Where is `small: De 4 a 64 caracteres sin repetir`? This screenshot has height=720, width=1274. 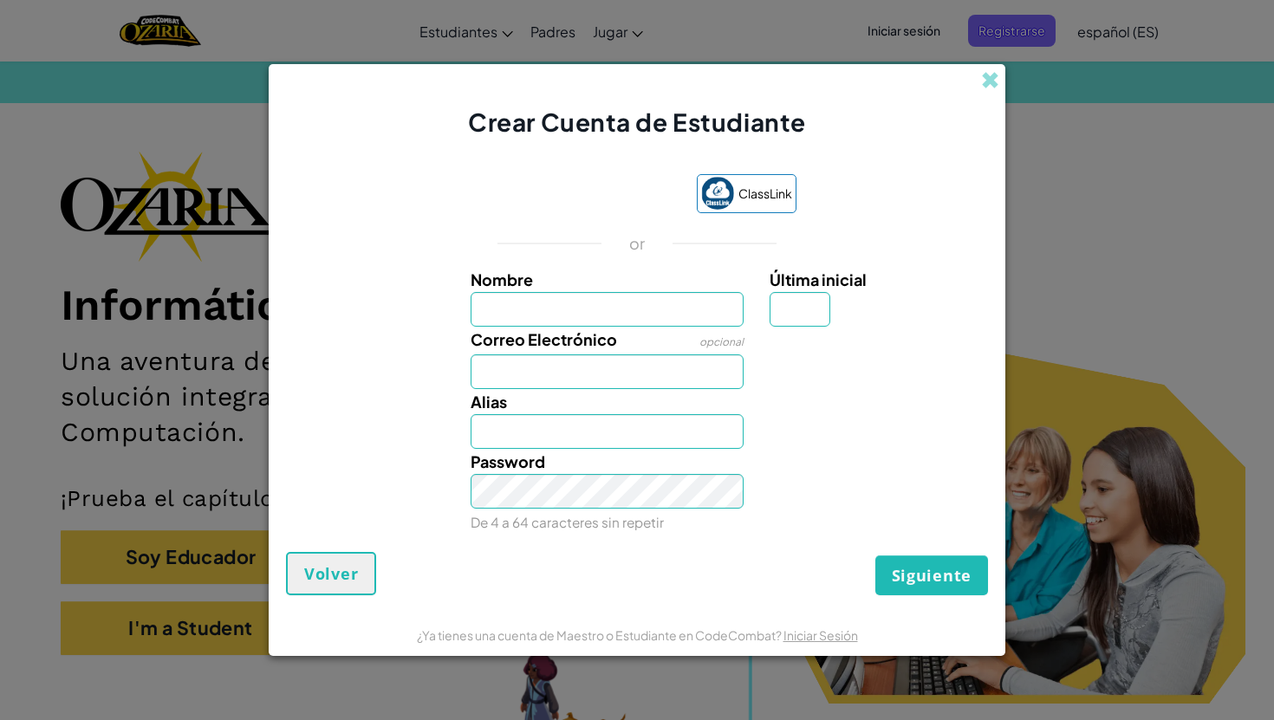 small: De 4 a 64 caracteres sin repetir is located at coordinates (567, 522).